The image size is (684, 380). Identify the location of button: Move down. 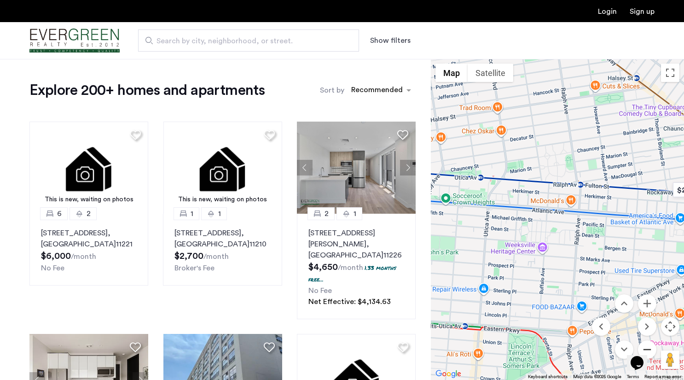
(624, 349).